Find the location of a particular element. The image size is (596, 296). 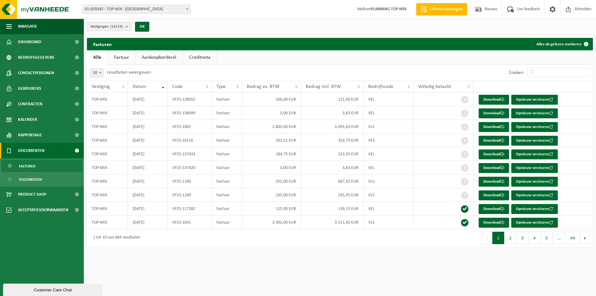

td: 3,63 EUR is located at coordinates (332, 113).